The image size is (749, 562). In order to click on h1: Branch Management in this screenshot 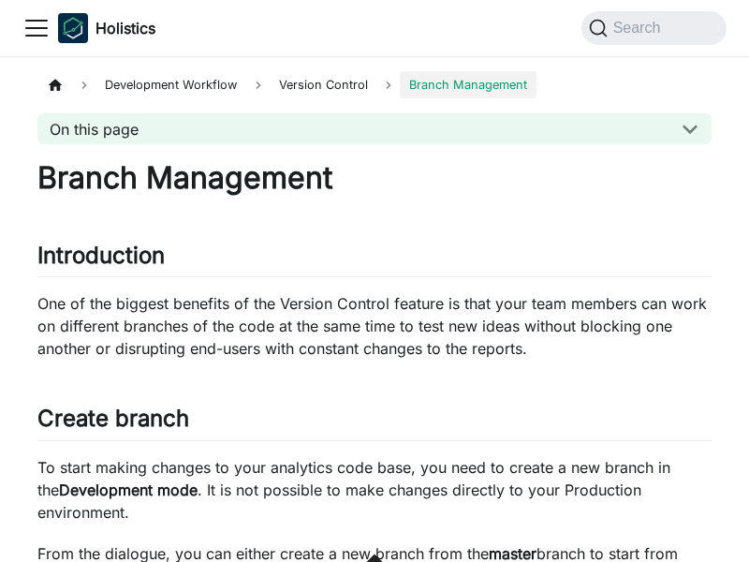, I will do `click(374, 178)`.